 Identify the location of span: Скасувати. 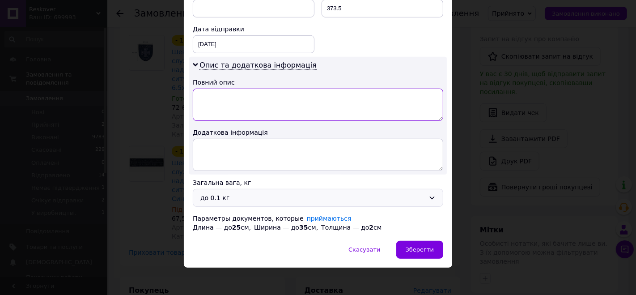
(364, 249).